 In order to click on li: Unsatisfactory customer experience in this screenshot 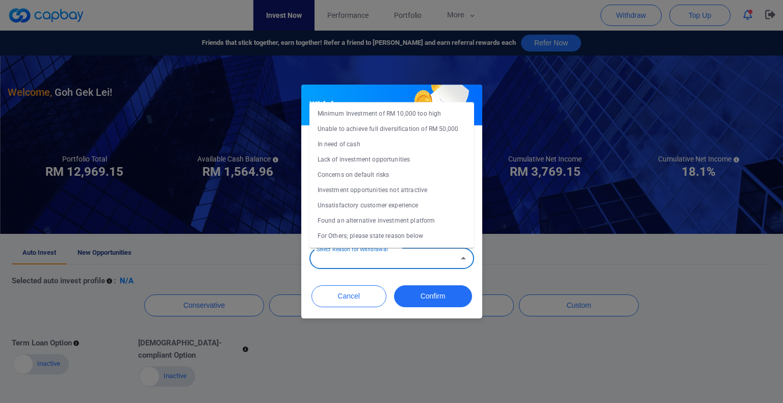, I will do `click(392, 206)`.